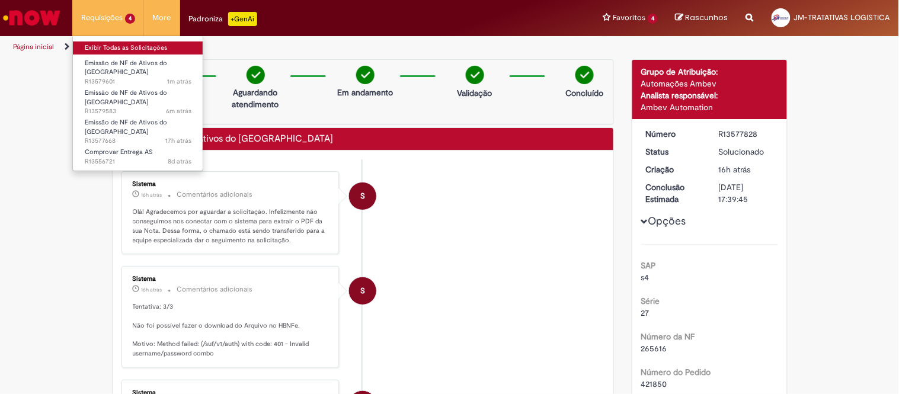 The width and height of the screenshot is (899, 394). I want to click on dt: Conclusão Estimada, so click(673, 193).